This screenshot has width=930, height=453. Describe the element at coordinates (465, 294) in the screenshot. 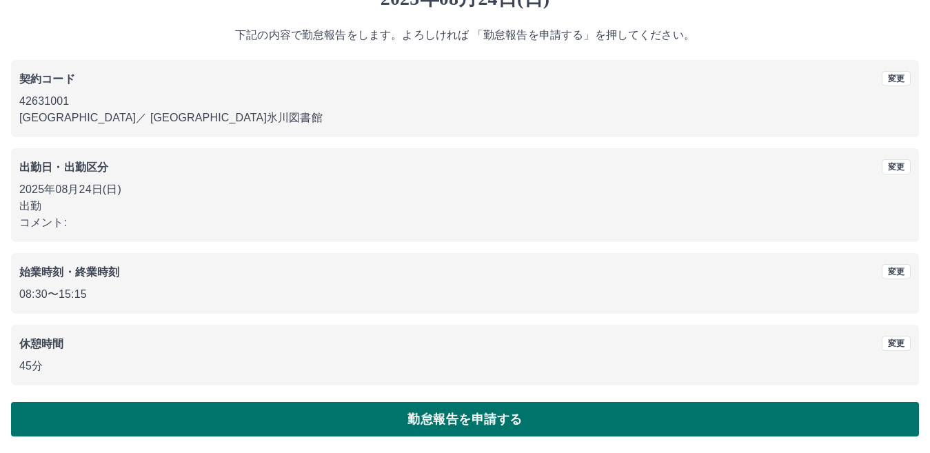

I see `p: 08:30 〜 15:15` at that location.